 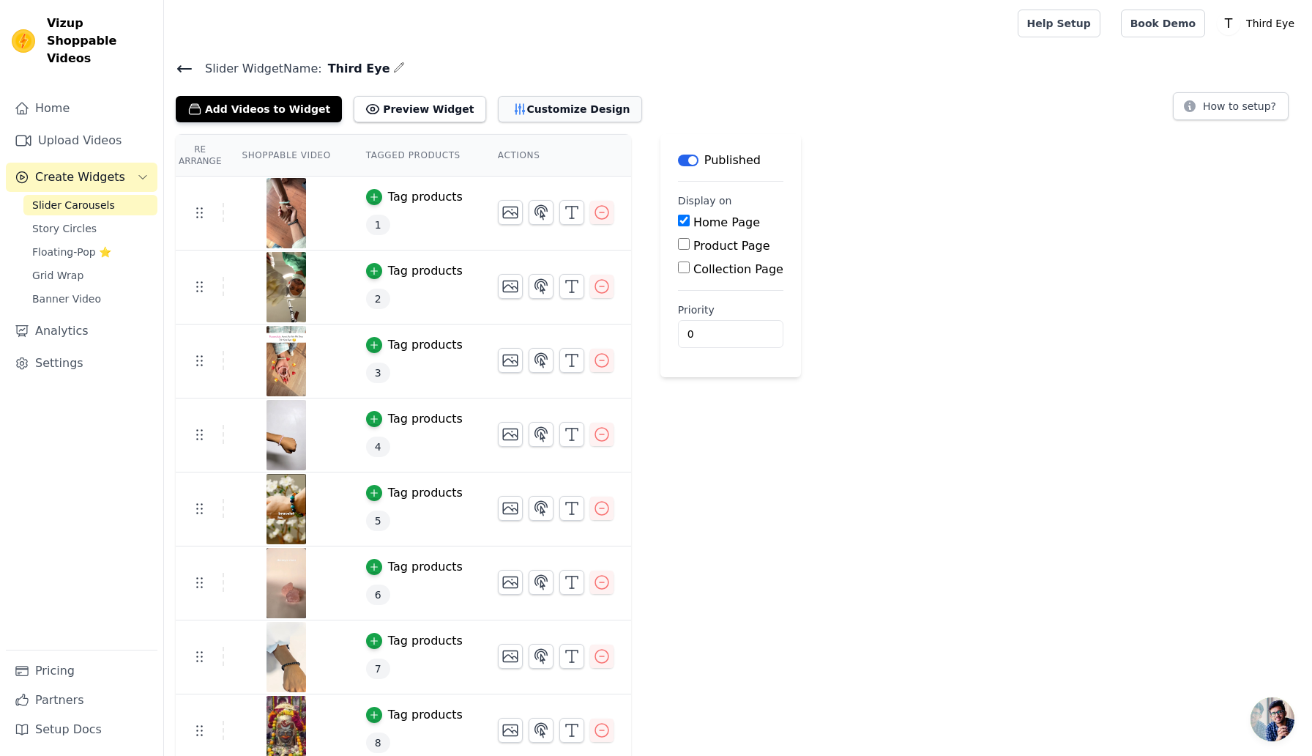 I want to click on span: 8, so click(x=378, y=743).